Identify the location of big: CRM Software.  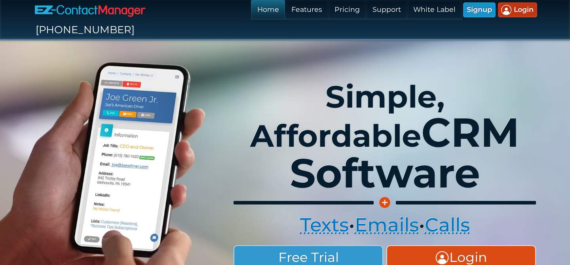
(405, 154).